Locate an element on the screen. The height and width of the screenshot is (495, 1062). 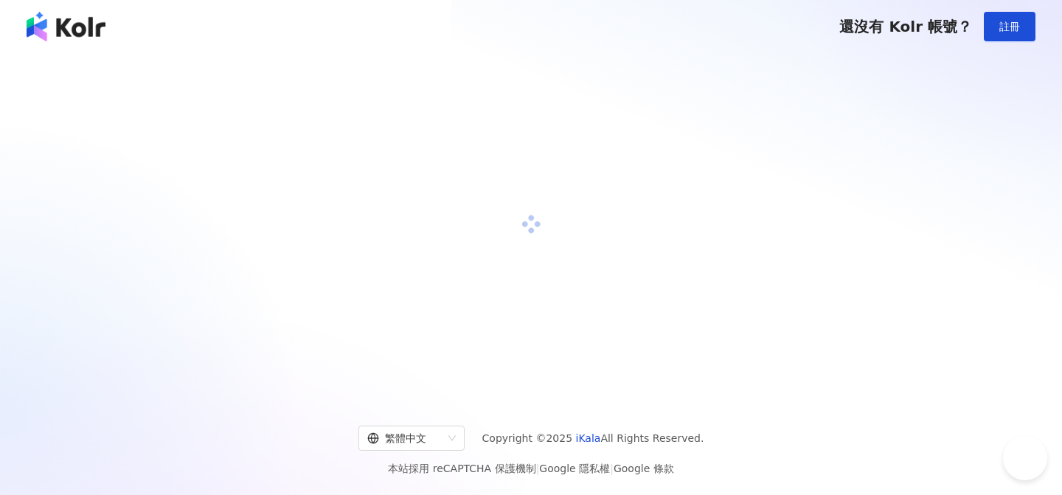
span: 本站採用 reCAPTCHA 保護機制 is located at coordinates (530, 468).